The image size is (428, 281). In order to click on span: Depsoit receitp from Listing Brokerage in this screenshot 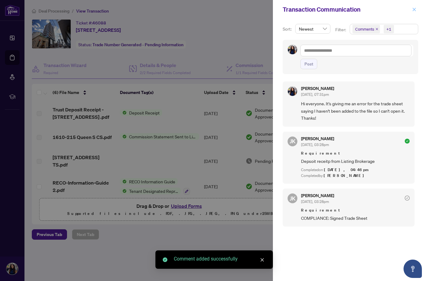, I will do `click(355, 161)`.